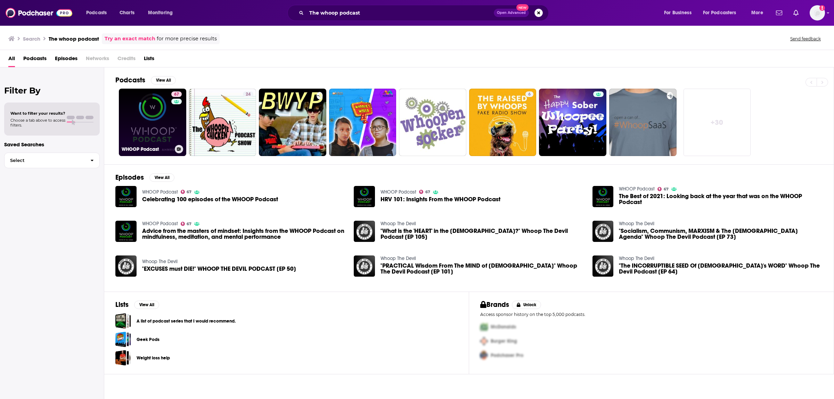 The image size is (834, 399). Describe the element at coordinates (130, 39) in the screenshot. I see `a: Try an exact match` at that location.